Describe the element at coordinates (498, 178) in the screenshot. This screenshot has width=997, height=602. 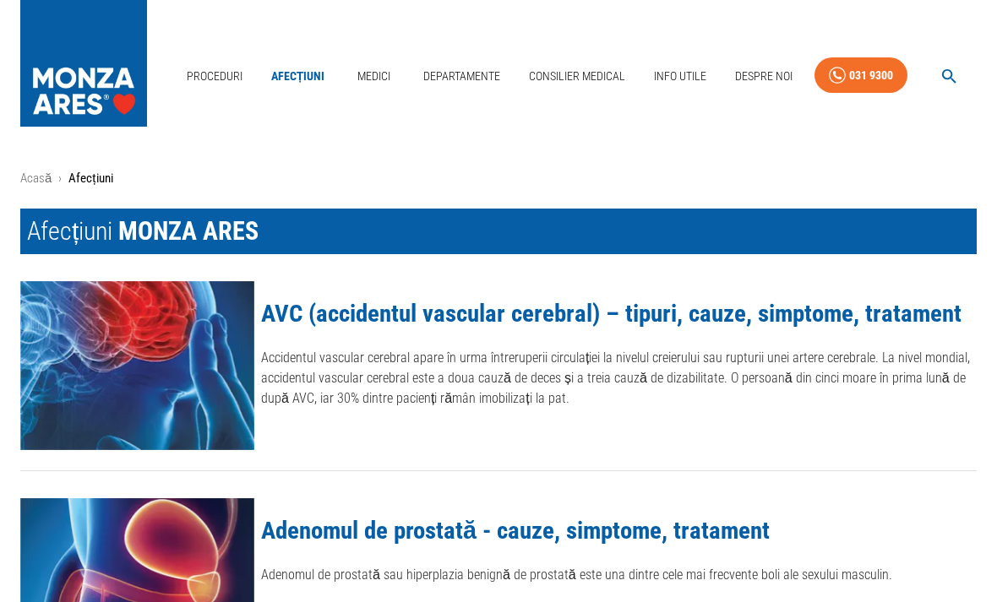
I see `nav: breadcrumb` at that location.